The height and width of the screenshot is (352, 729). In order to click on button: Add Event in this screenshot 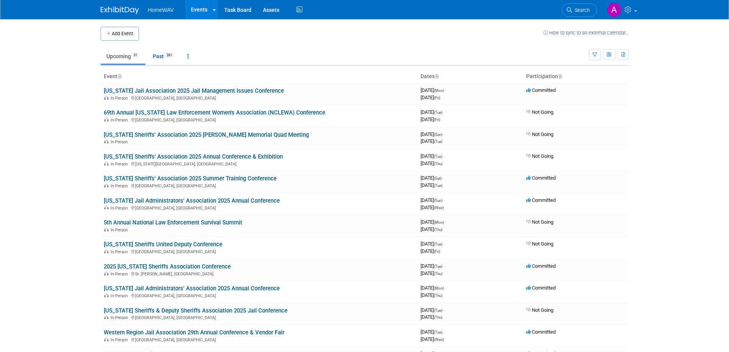, I will do `click(120, 34)`.